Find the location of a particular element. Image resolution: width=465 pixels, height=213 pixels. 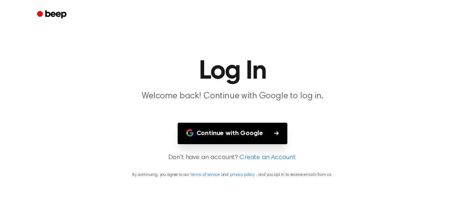

h1: Log In is located at coordinates (233, 71).